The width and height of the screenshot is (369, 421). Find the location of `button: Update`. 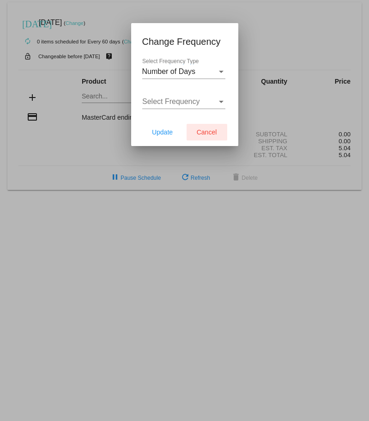

button: Update is located at coordinates (163, 132).